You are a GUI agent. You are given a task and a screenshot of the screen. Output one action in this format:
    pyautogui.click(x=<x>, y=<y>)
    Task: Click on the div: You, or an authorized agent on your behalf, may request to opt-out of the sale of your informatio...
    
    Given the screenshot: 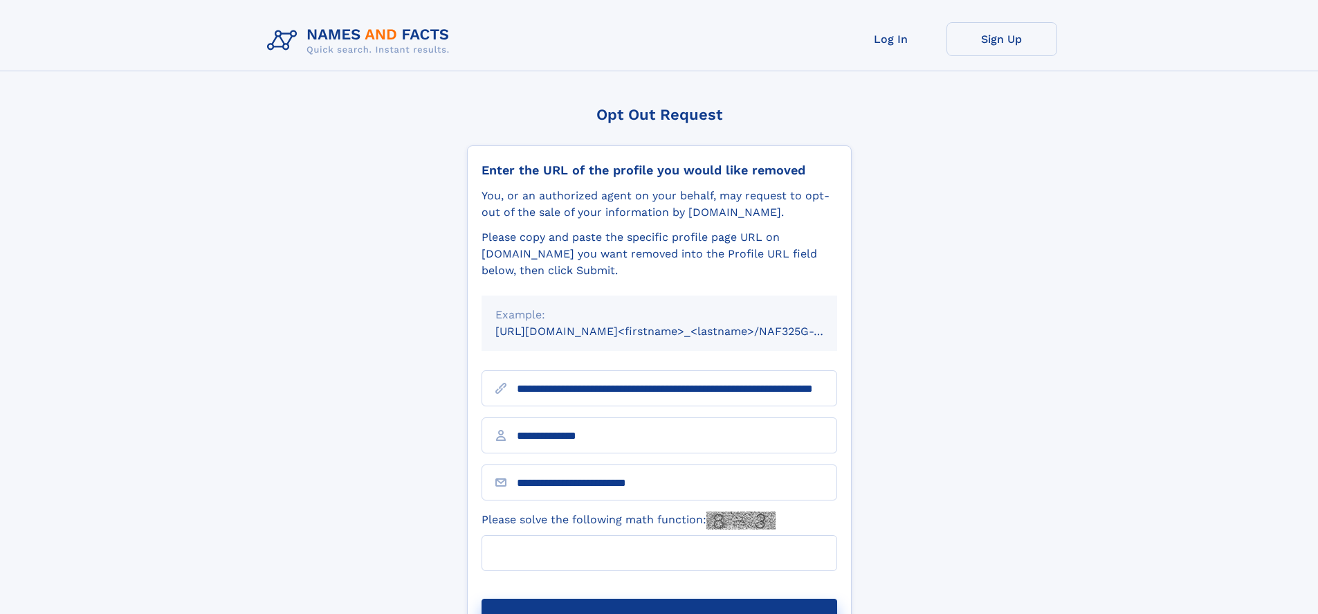 What is the action you would take?
    pyautogui.click(x=659, y=204)
    